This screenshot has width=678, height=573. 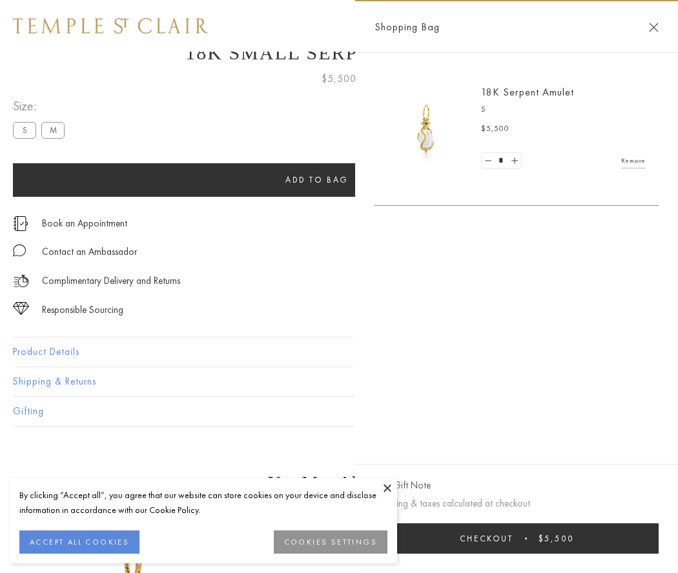 What do you see at coordinates (79, 542) in the screenshot?
I see `button: ACCEPT ALL COOKIES` at bounding box center [79, 542].